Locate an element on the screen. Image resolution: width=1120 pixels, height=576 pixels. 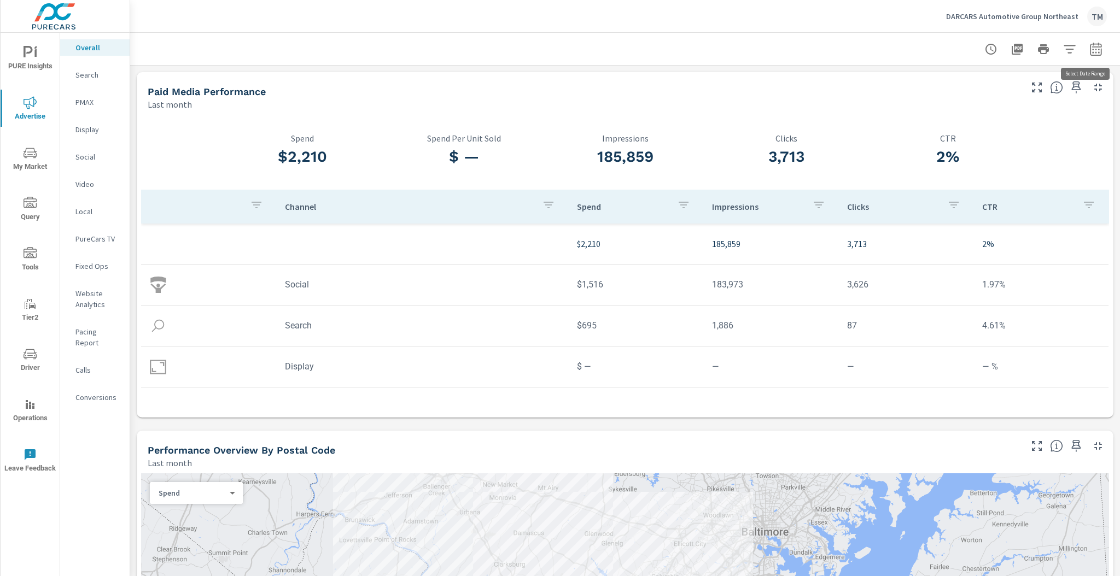
span: PURE Insights is located at coordinates (30, 59).